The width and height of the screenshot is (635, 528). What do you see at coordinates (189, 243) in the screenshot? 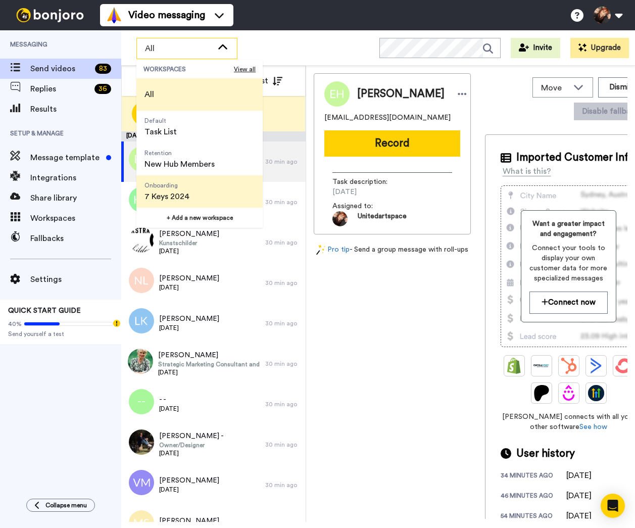
I see `span: Kunstschilder` at bounding box center [189, 243].